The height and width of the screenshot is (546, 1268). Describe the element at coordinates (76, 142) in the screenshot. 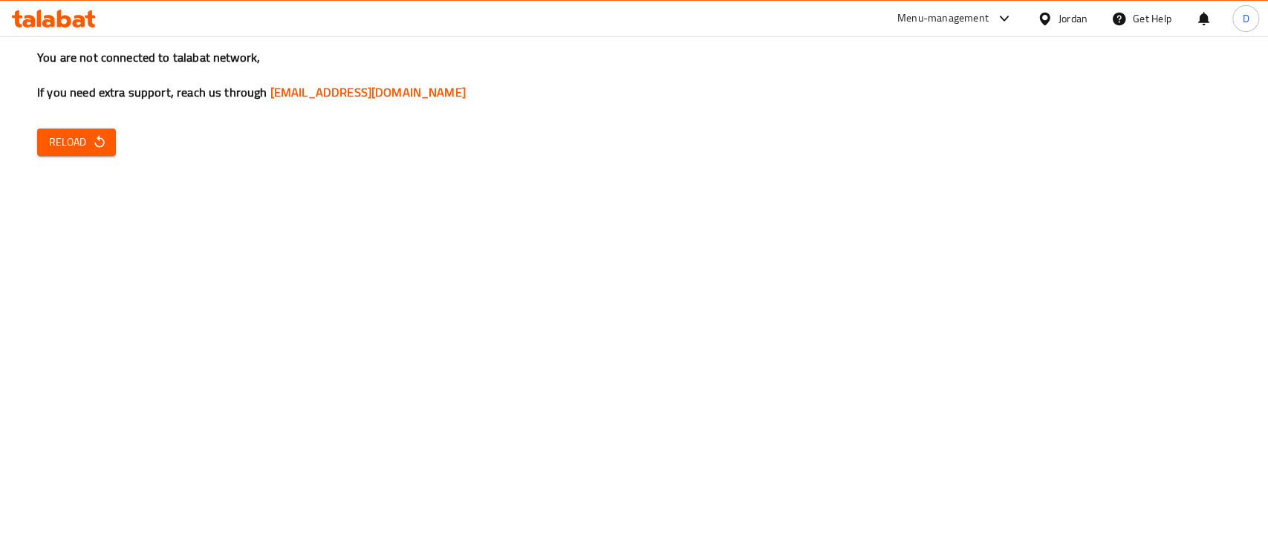

I see `span: Reload` at that location.